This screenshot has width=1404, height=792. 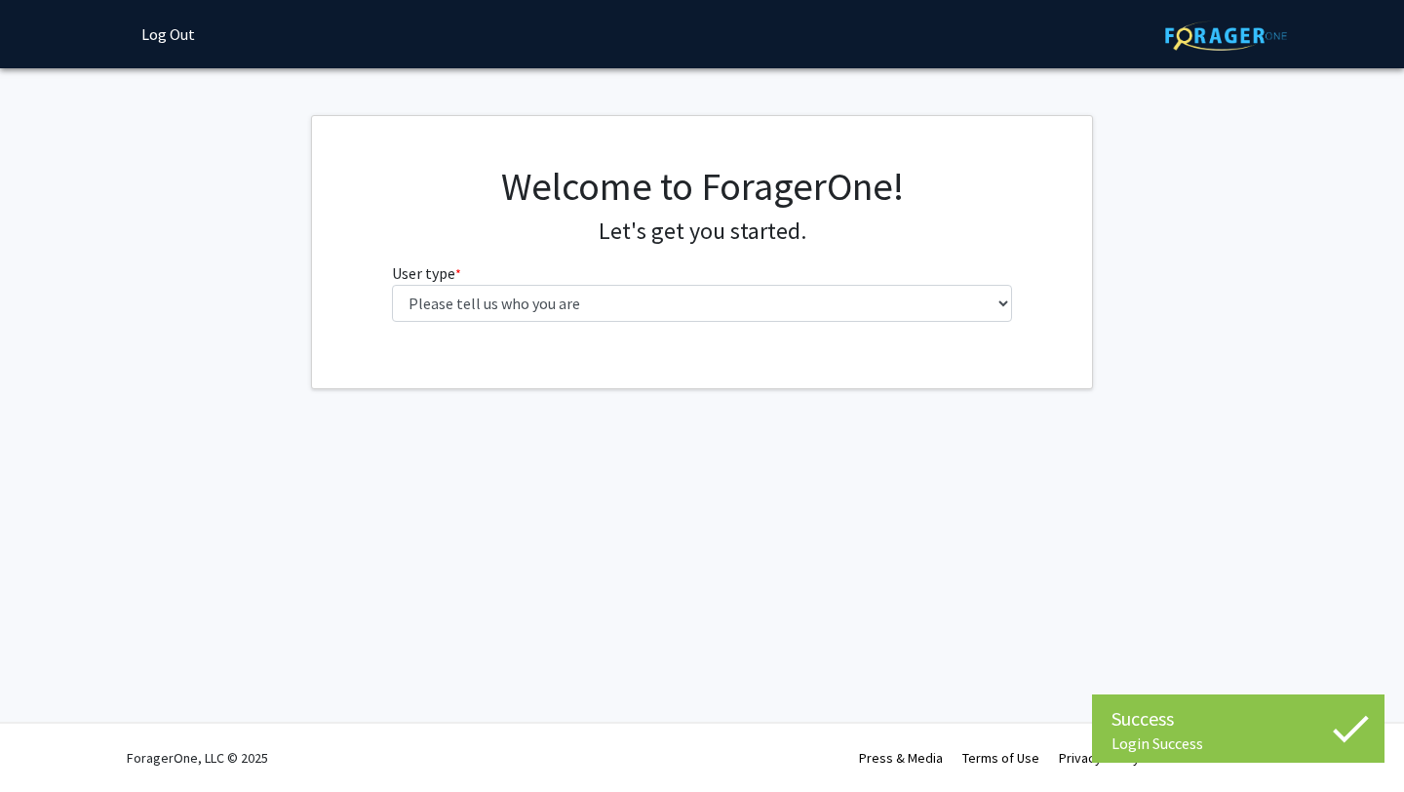 What do you see at coordinates (702, 231) in the screenshot?
I see `h4: Let's get you started.` at bounding box center [702, 231].